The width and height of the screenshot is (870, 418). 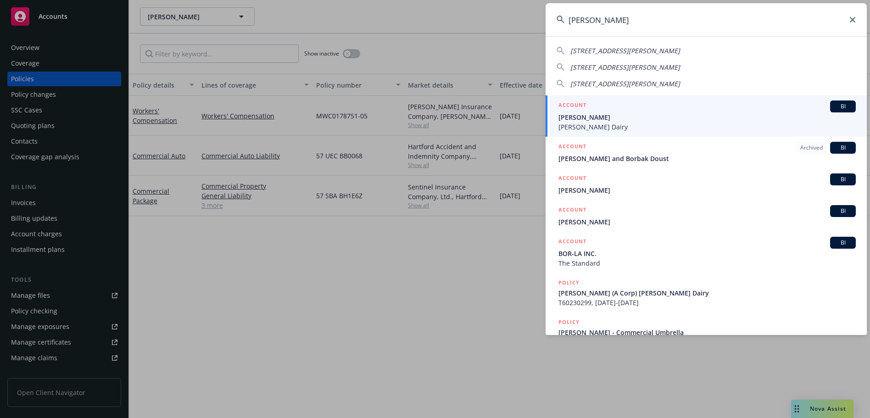 What do you see at coordinates (811, 148) in the screenshot?
I see `span: Archived` at bounding box center [811, 148].